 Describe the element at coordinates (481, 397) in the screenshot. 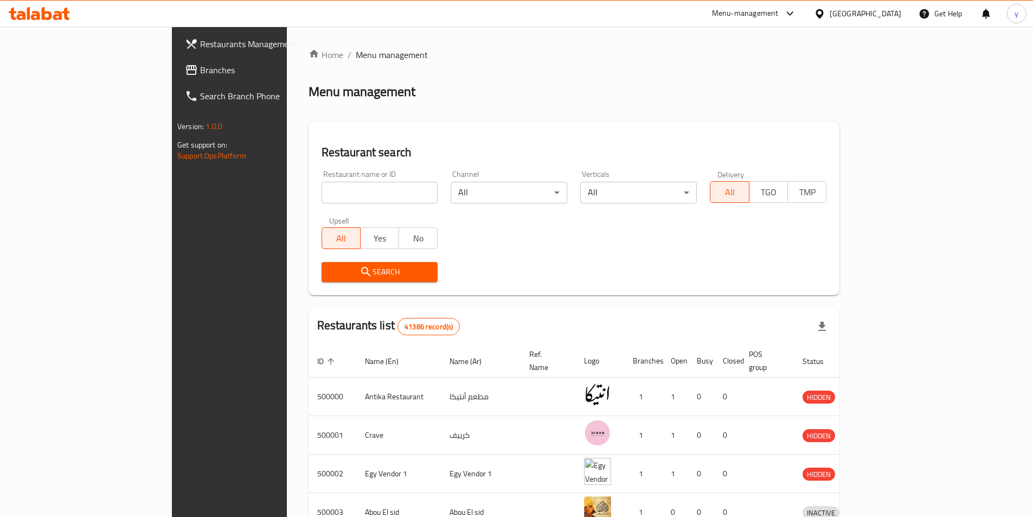

I see `td: مطعم أنتيكا` at that location.